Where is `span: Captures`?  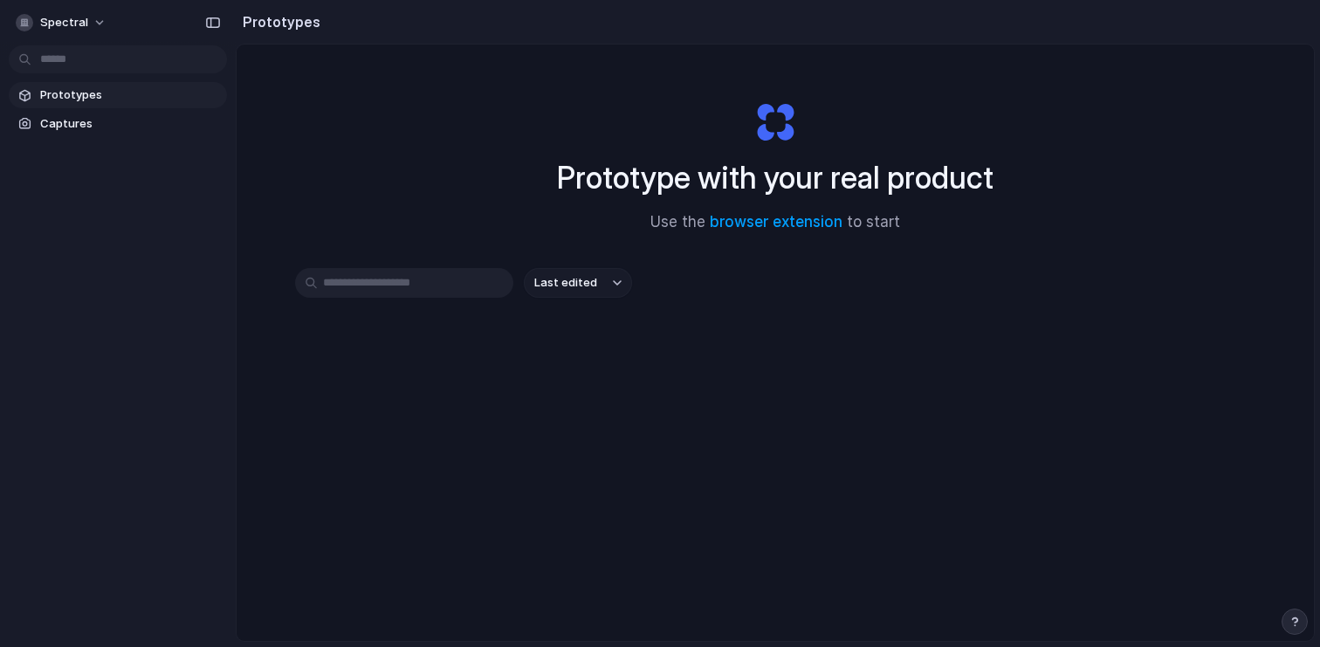 span: Captures is located at coordinates (130, 124).